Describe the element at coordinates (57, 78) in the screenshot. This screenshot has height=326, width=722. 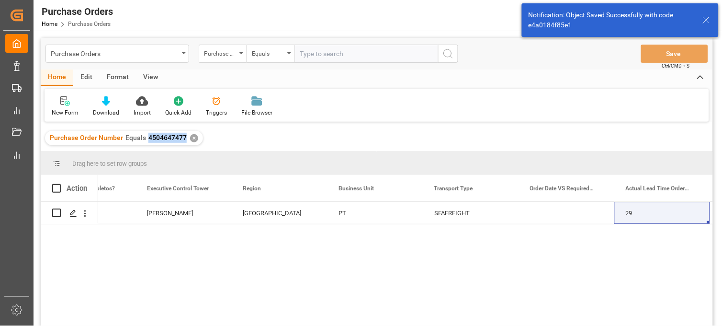
I see `div: Home` at that location.